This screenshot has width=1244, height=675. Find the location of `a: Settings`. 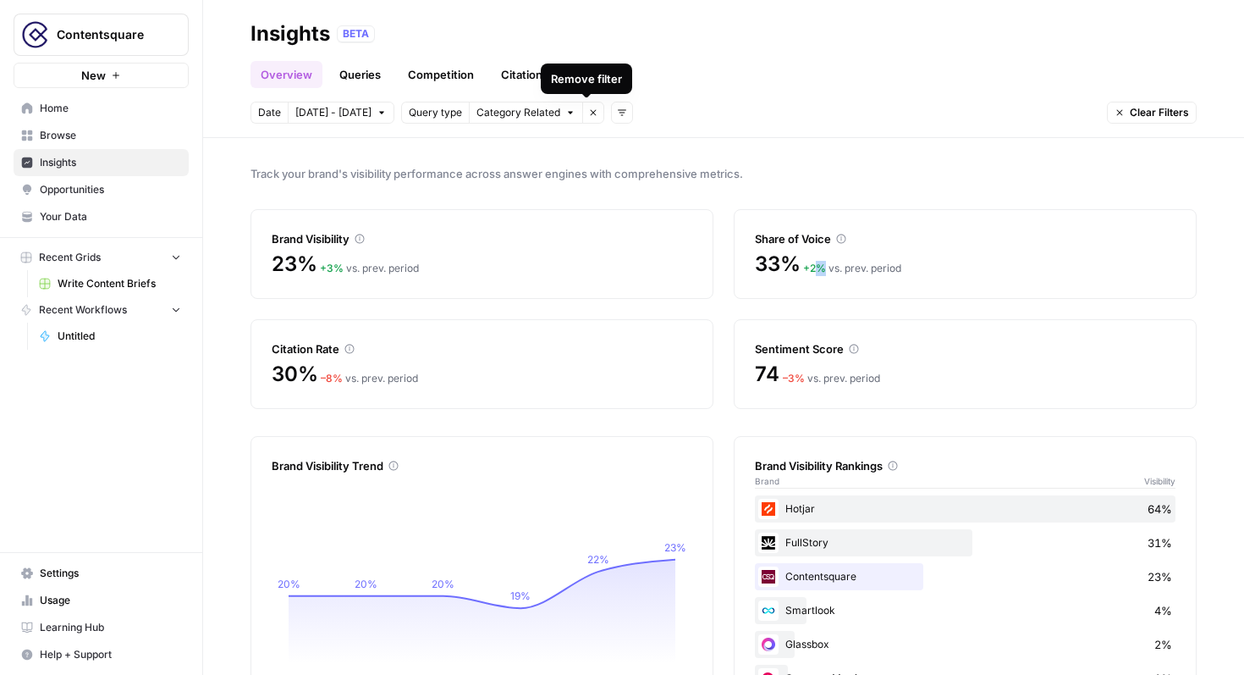

a: Settings is located at coordinates (101, 573).